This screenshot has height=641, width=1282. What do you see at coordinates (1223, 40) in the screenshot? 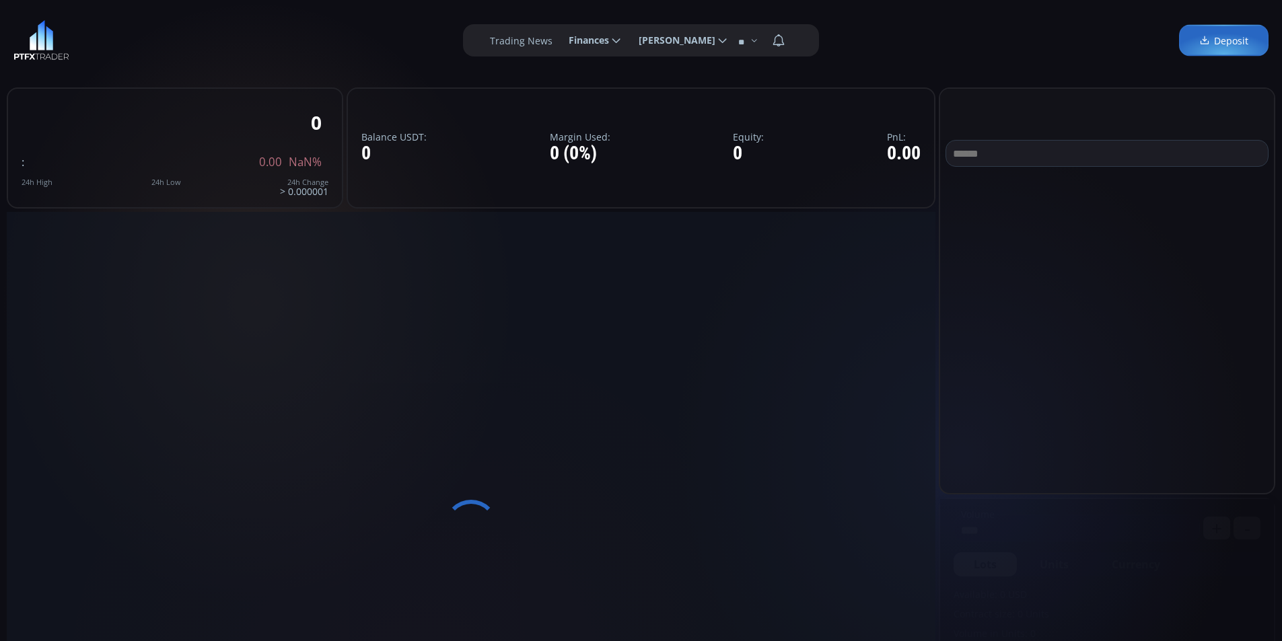
I see `span: Deposit` at bounding box center [1223, 40].